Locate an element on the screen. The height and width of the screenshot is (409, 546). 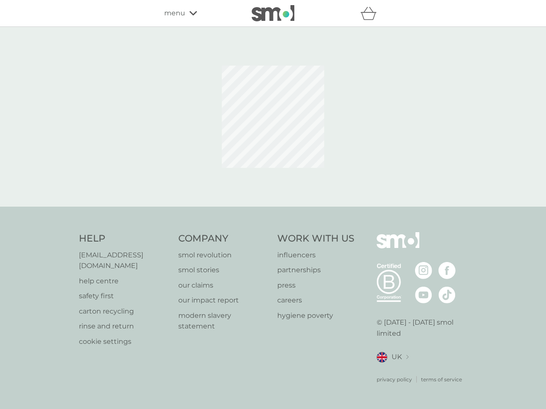
a: our impact report is located at coordinates (223, 301).